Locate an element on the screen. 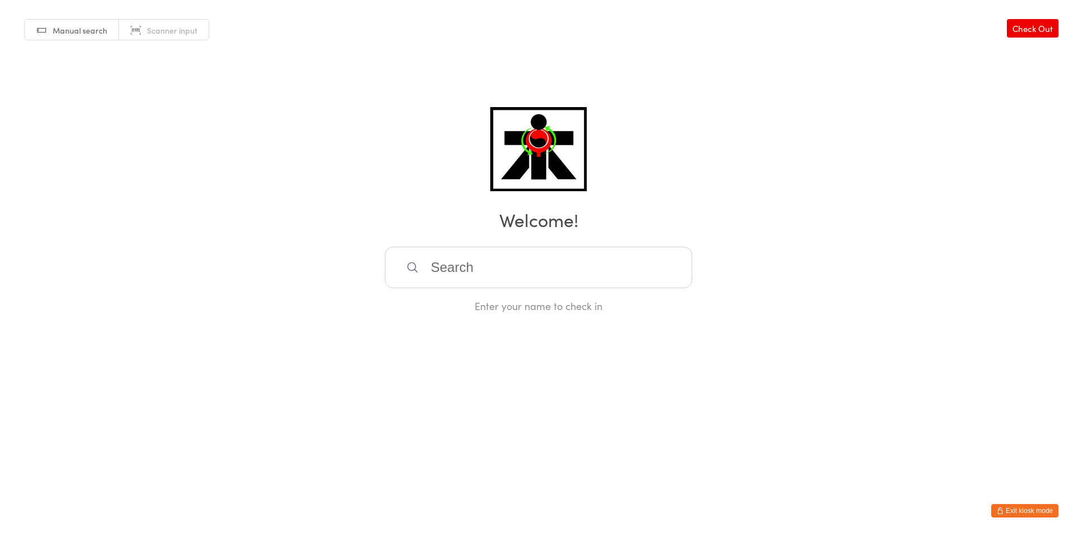  input: Search is located at coordinates (539, 268).